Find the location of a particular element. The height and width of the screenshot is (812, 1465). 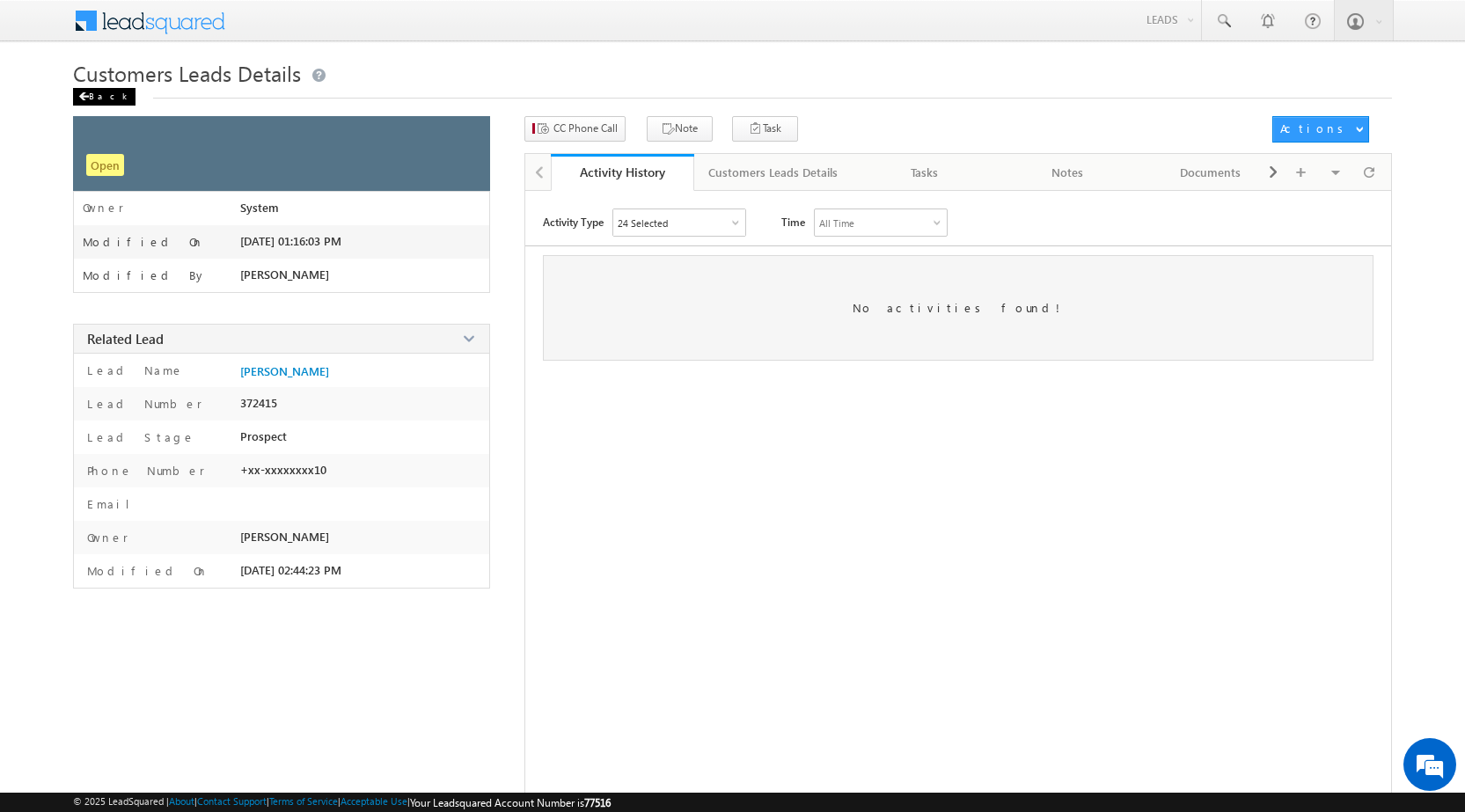

span: Activity Type is located at coordinates (573, 222).